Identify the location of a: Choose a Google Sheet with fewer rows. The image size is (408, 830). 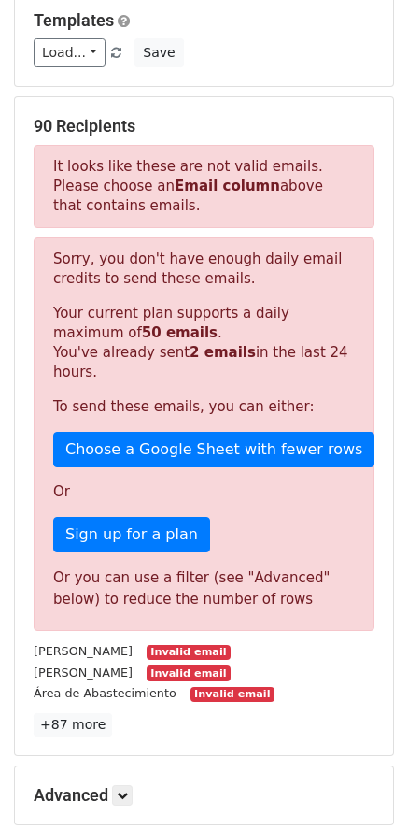
(214, 449).